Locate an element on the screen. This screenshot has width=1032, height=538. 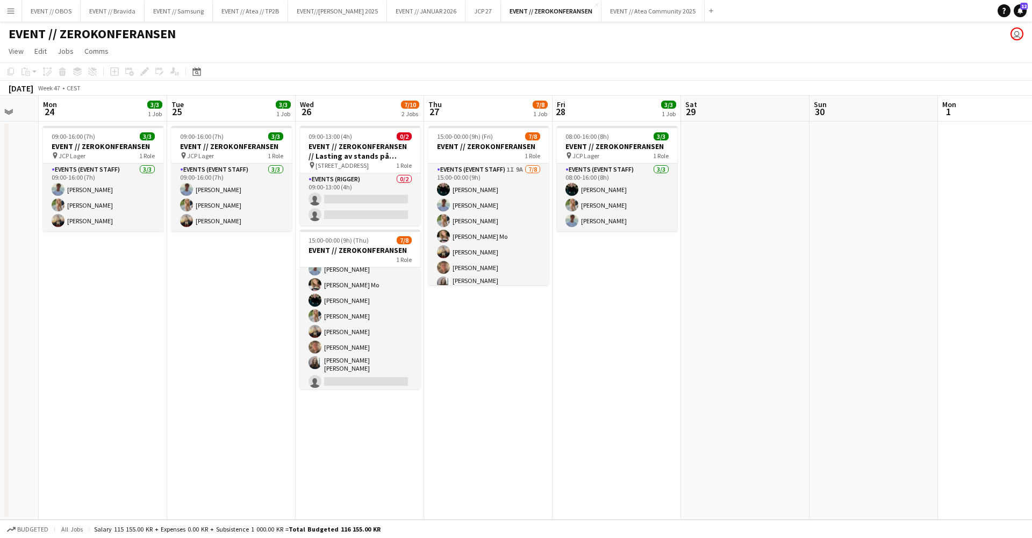
span: Fri is located at coordinates (561, 104).